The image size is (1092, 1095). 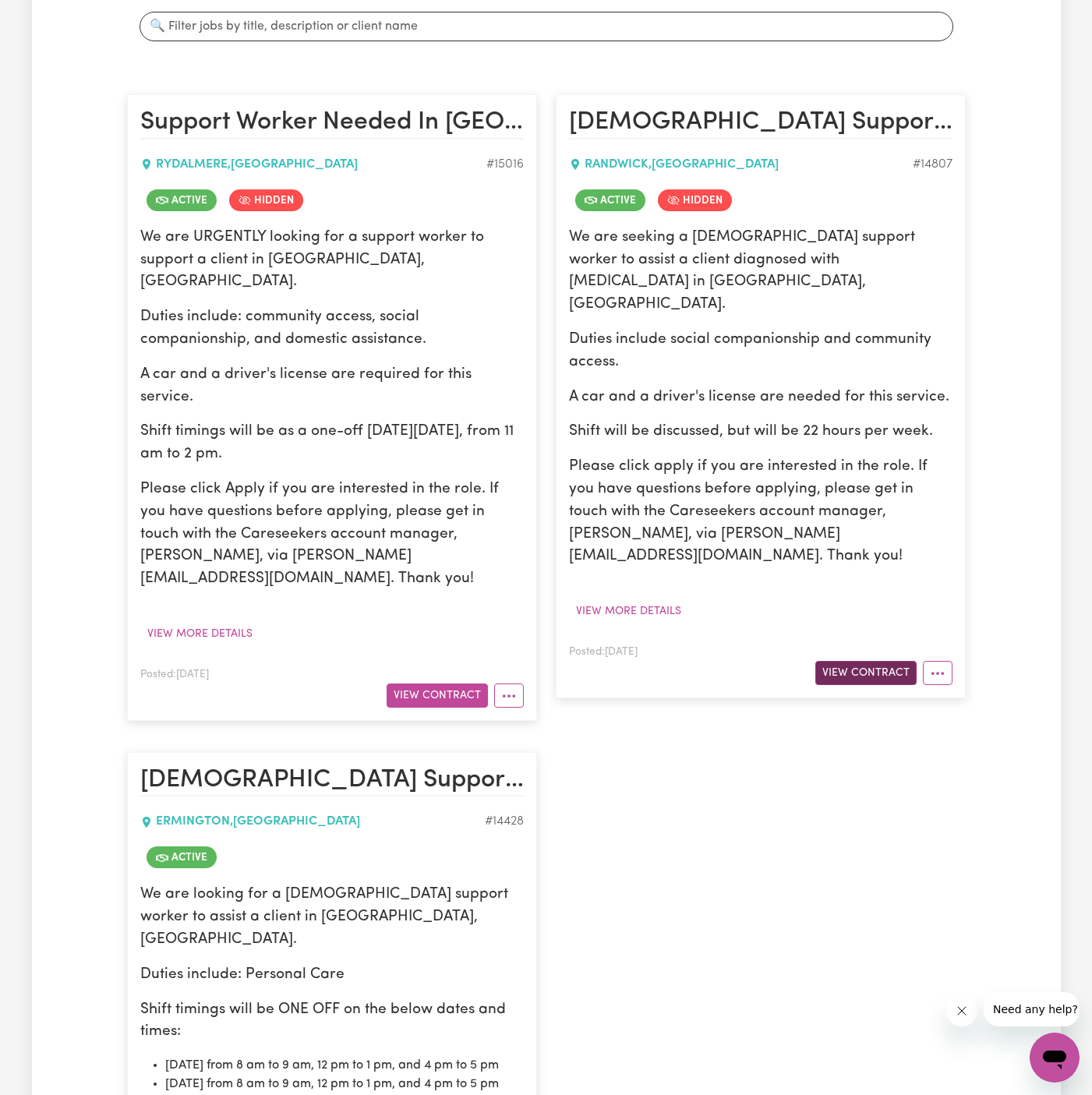 I want to click on p: Please click apply if you are interested in the role. If you have questions before applying, plea..., so click(x=761, y=512).